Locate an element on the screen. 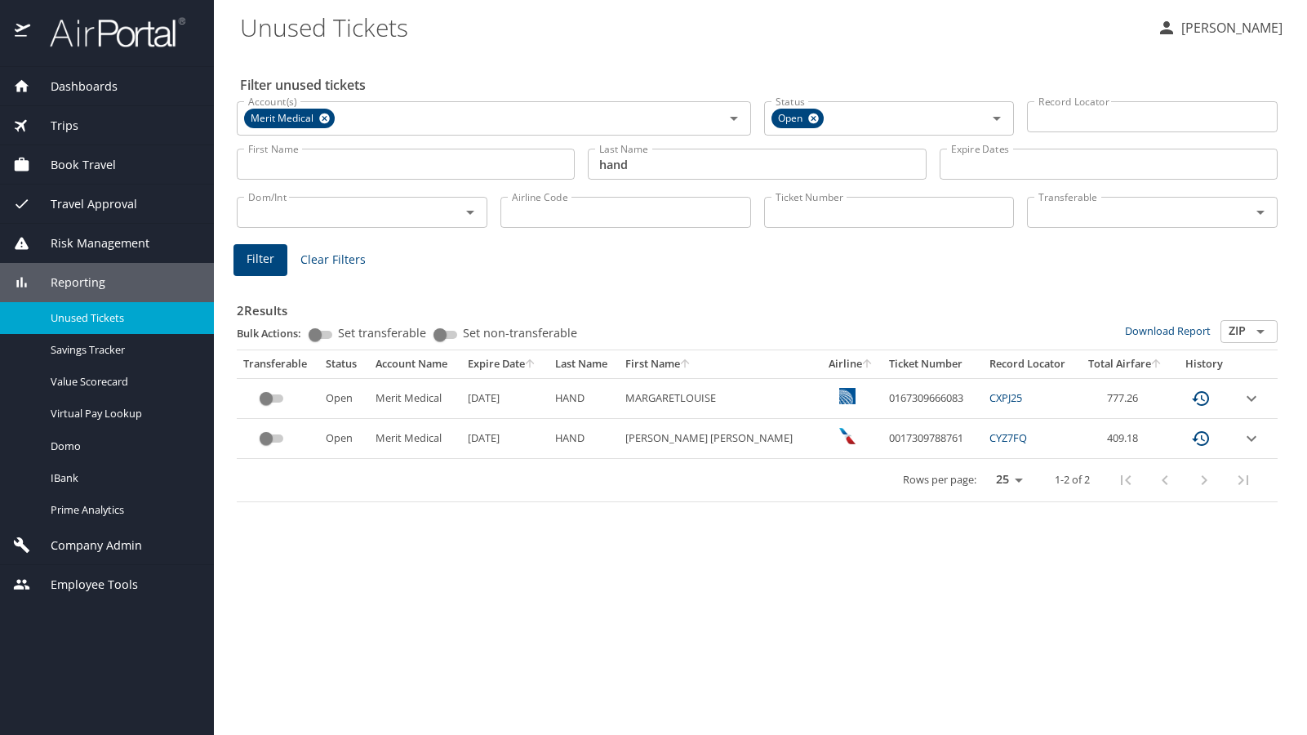  p: Rows per page: is located at coordinates (940, 479).